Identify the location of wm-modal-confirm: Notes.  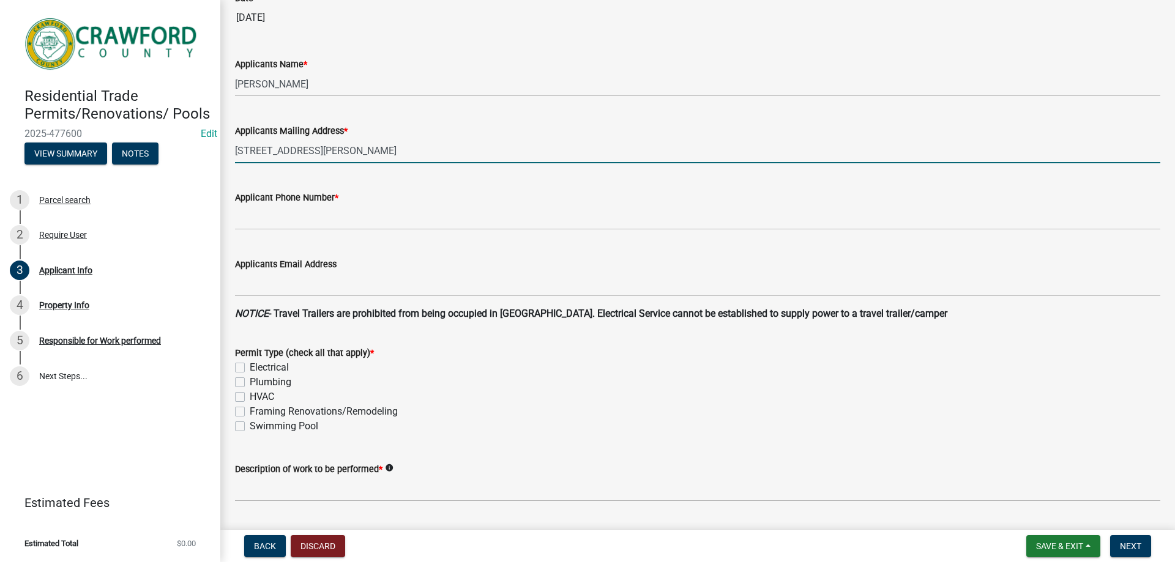
(135, 154).